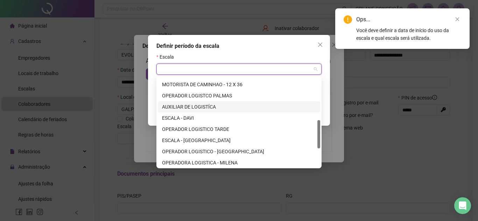 The height and width of the screenshot is (221, 478). What do you see at coordinates (408, 34) in the screenshot?
I see `div: Você deve definir a data de início do uso da escala e qual escala será utilizada.` at bounding box center [408, 34].